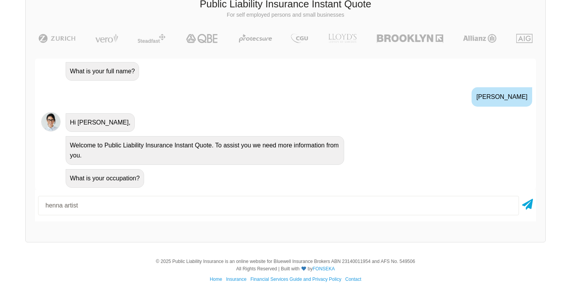 The height and width of the screenshot is (294, 571). Describe the element at coordinates (105, 179) in the screenshot. I see `div: What is your occupation?` at that location.